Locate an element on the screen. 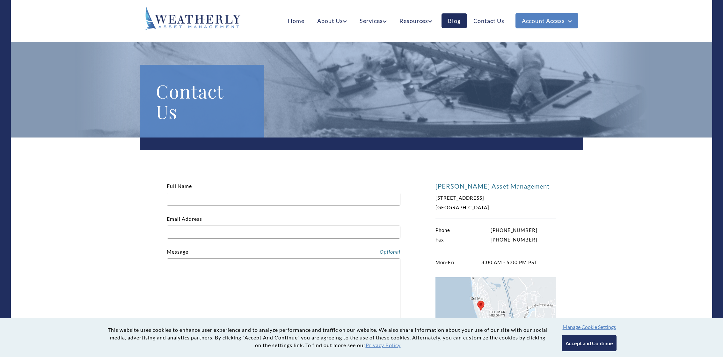 The image size is (723, 357). span: Phone is located at coordinates (443, 230).